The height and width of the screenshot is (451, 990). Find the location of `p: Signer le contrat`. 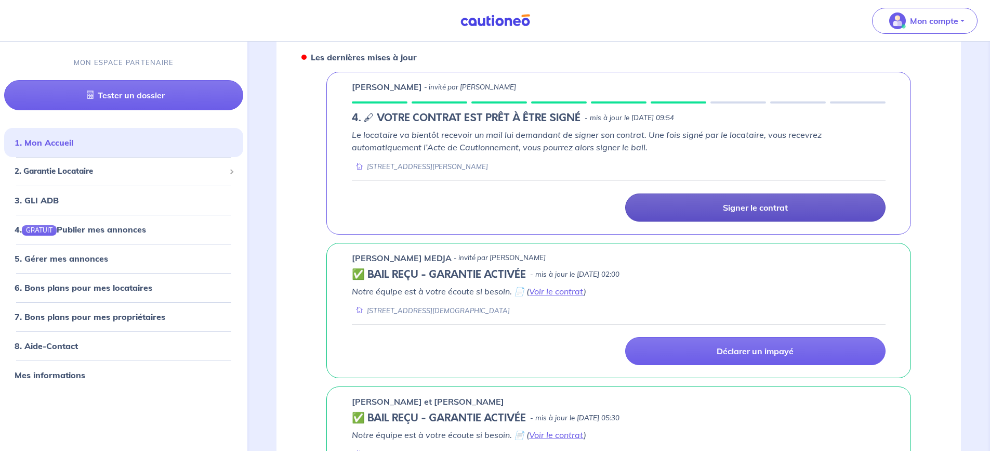

p: Signer le contrat is located at coordinates (755, 207).